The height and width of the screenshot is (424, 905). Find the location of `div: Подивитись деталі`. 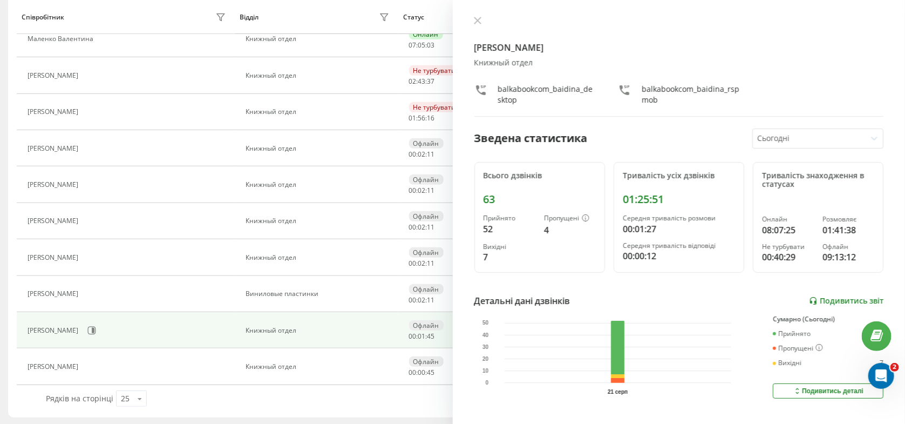

div: Подивитись деталі is located at coordinates (828, 391).